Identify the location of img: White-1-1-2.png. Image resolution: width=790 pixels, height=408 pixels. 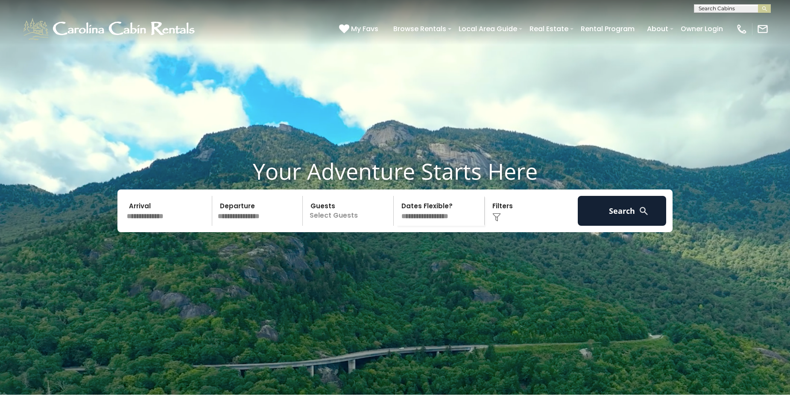
(110, 29).